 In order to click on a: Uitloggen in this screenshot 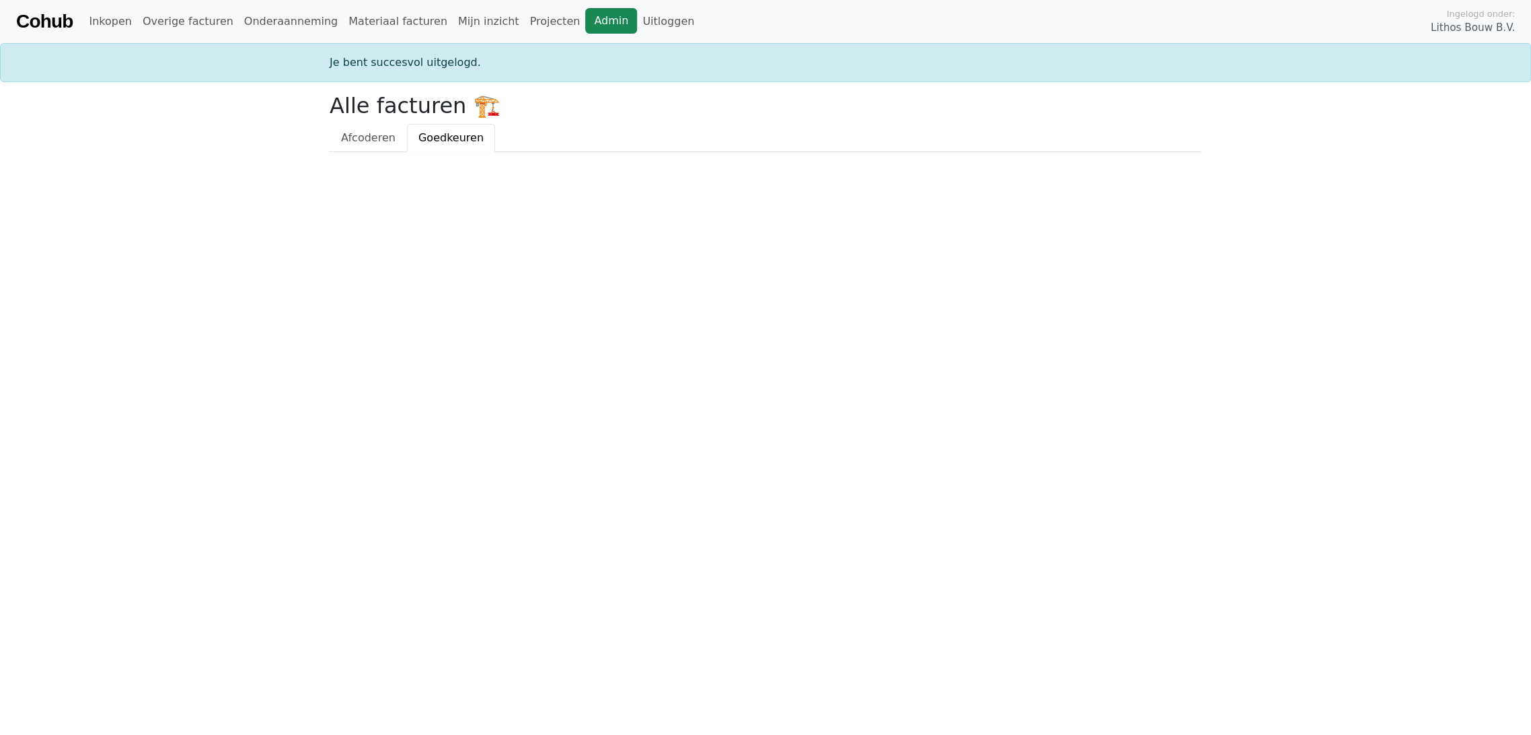, I will do `click(668, 22)`.